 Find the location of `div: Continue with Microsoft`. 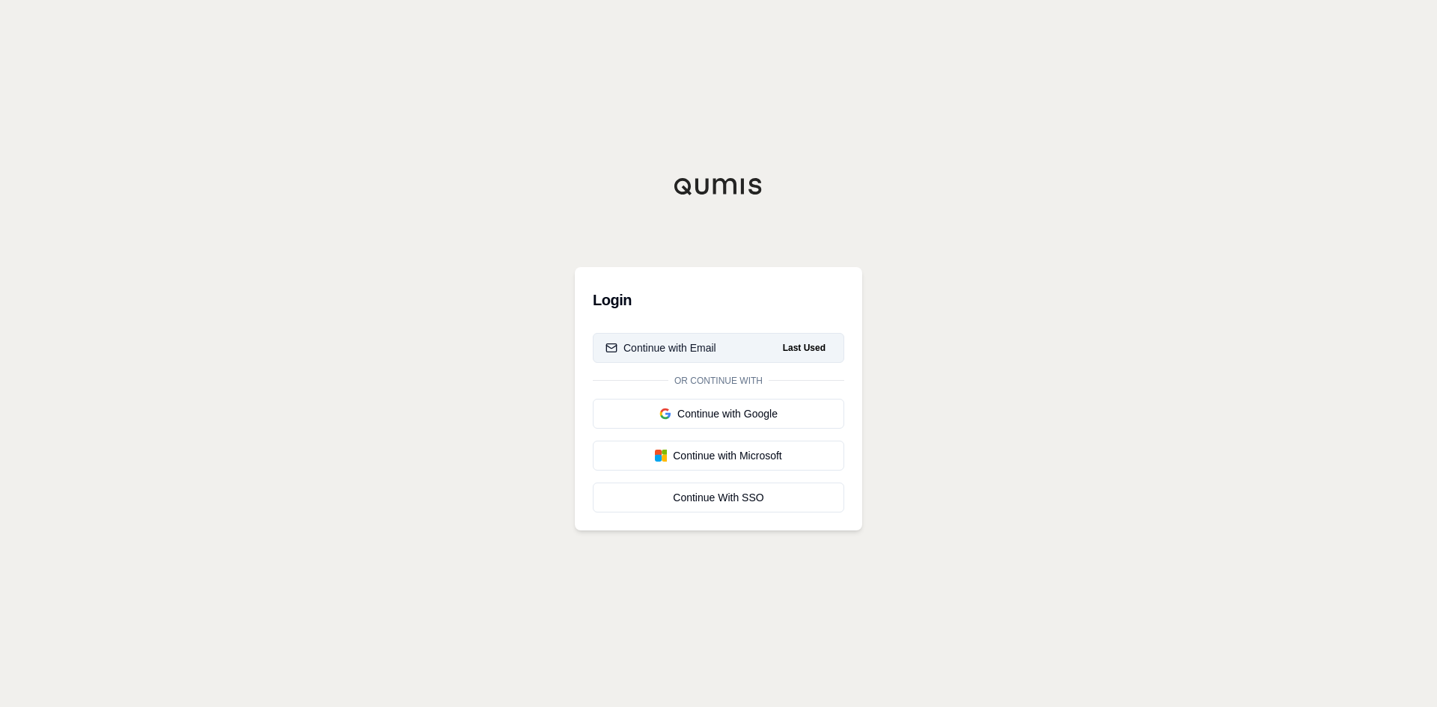

div: Continue with Microsoft is located at coordinates (718, 456).